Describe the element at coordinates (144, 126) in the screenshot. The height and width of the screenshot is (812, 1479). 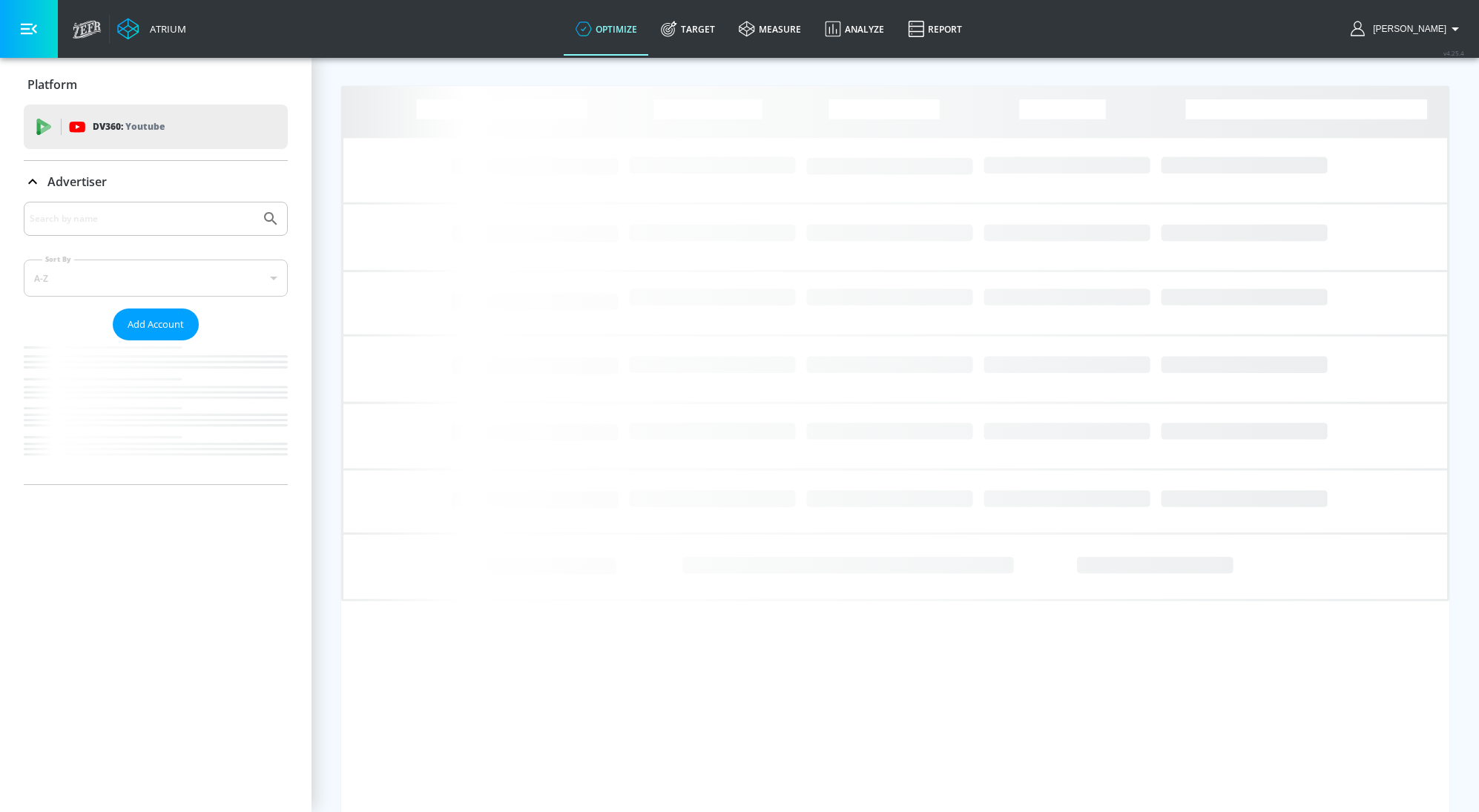
I see `p: Youtube` at that location.